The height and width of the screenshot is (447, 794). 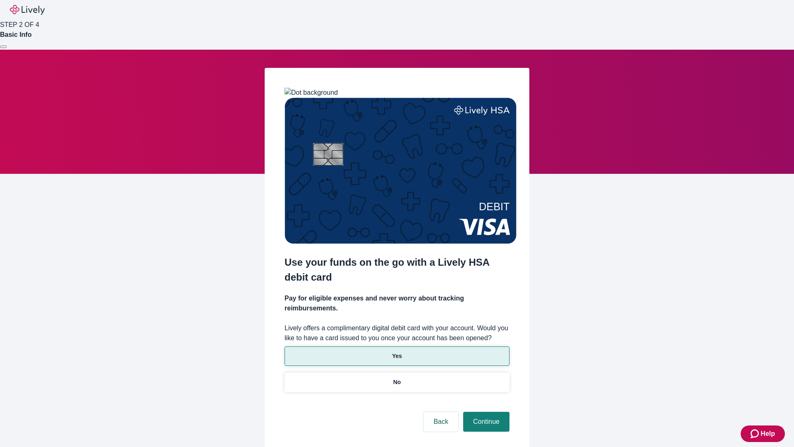 What do you see at coordinates (441, 421) in the screenshot?
I see `button: Back` at bounding box center [441, 421].